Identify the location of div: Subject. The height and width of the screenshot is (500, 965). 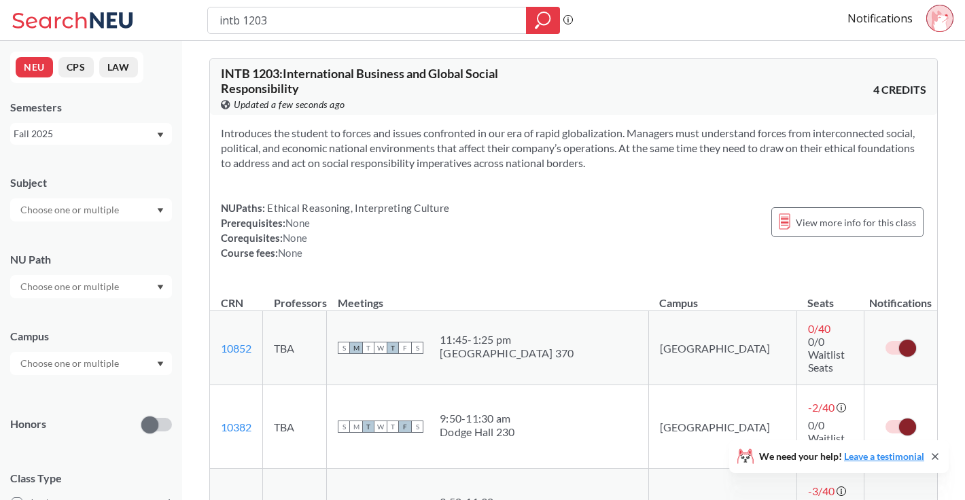
(91, 183).